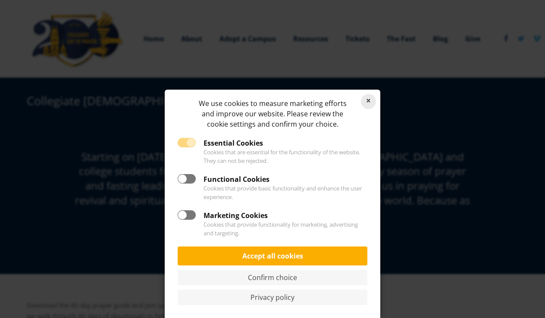 This screenshot has height=318, width=545. Describe the element at coordinates (273, 256) in the screenshot. I see `a: Accept all cookies` at that location.